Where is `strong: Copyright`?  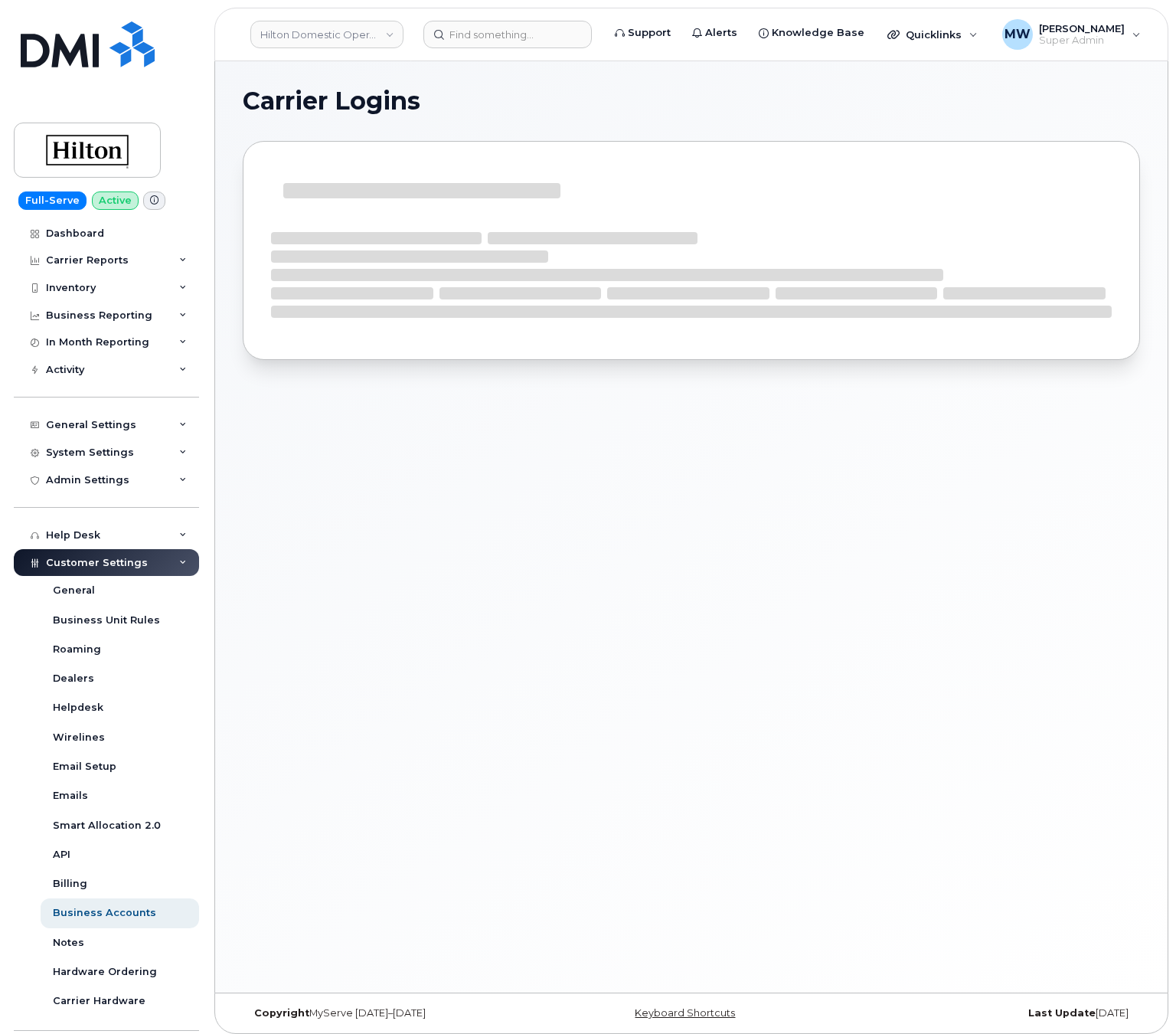
strong: Copyright is located at coordinates (282, 1012).